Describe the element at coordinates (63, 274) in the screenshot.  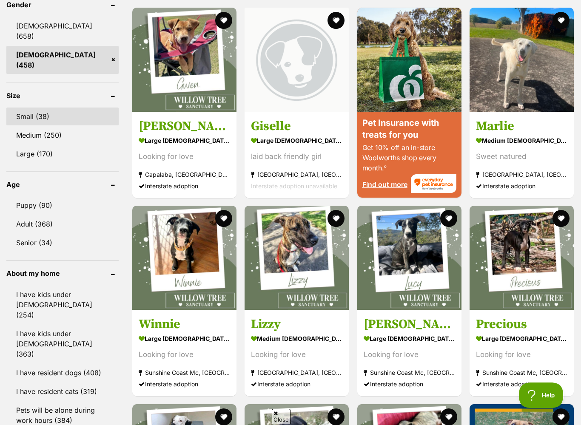
I see `header: About my home` at that location.